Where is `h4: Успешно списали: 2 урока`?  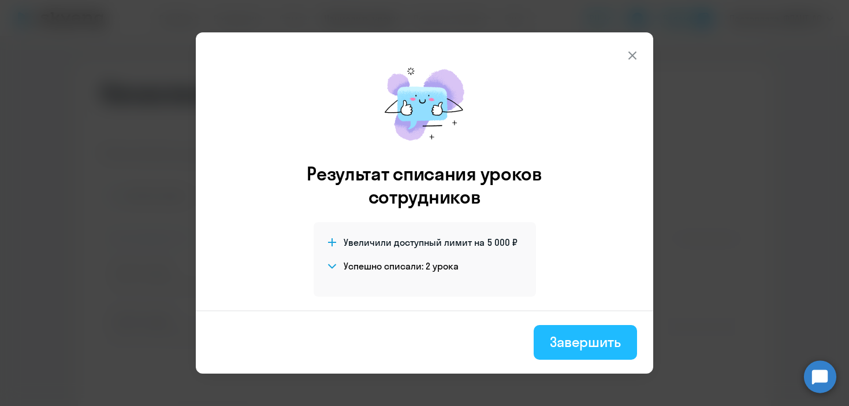 h4: Успешно списали: 2 урока is located at coordinates (401, 266).